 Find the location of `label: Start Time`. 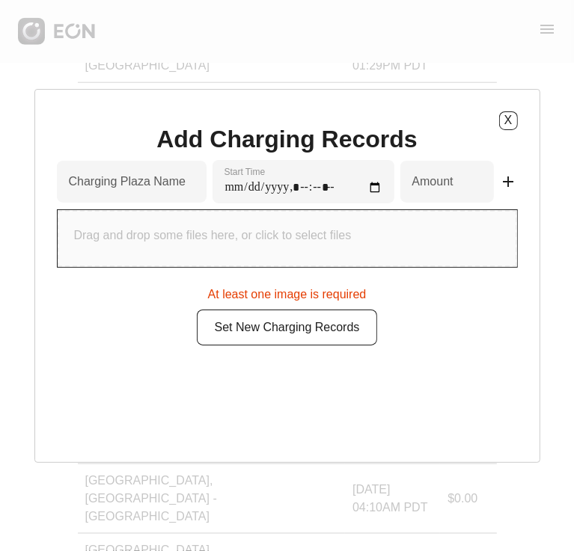

label: Start Time is located at coordinates (245, 172).